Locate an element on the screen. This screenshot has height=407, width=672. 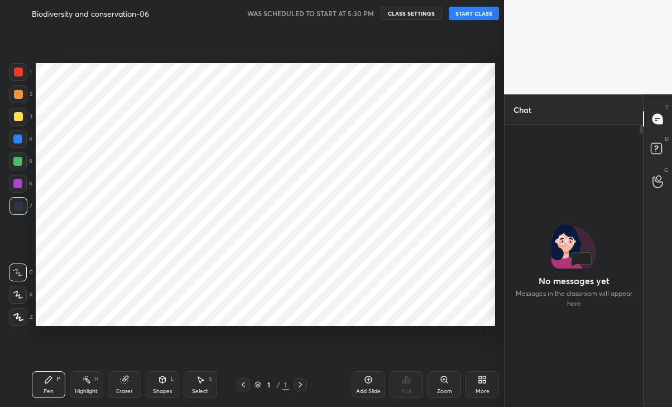
div: X is located at coordinates (21, 295).